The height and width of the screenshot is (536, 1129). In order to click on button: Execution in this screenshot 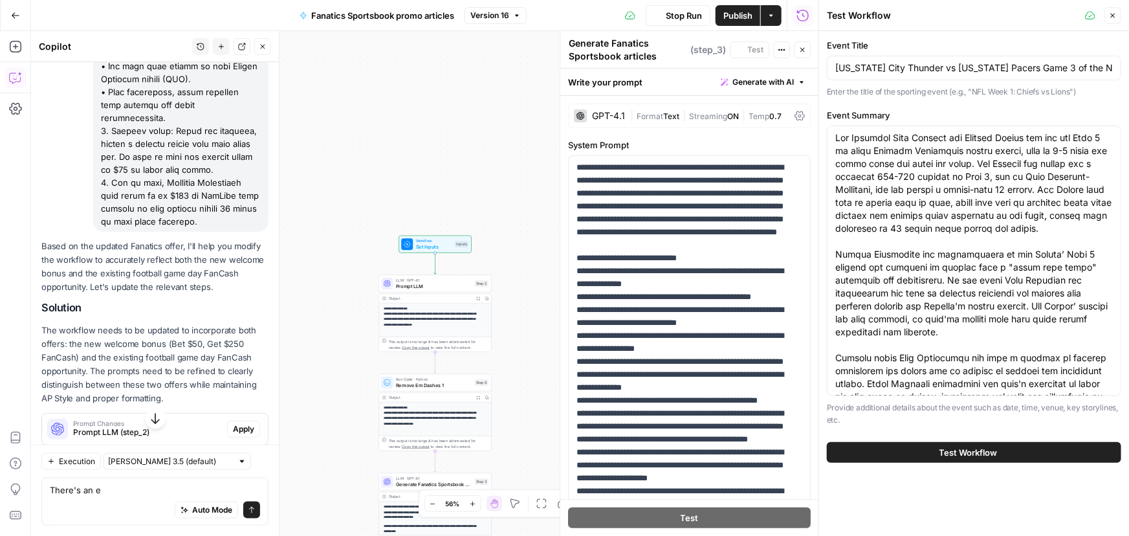, I will do `click(71, 461)`.